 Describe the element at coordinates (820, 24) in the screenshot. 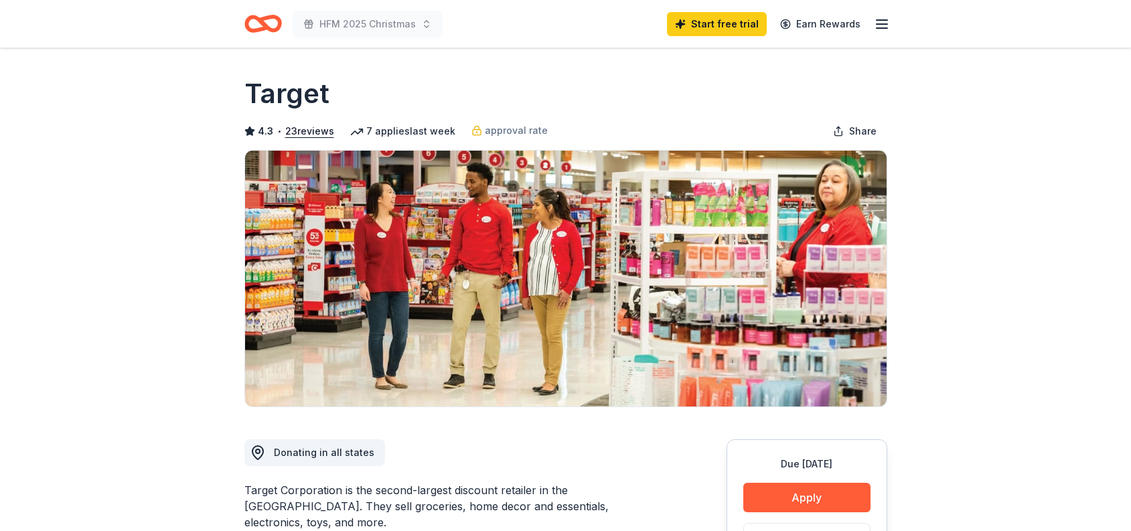

I see `a: Earn Rewards` at that location.